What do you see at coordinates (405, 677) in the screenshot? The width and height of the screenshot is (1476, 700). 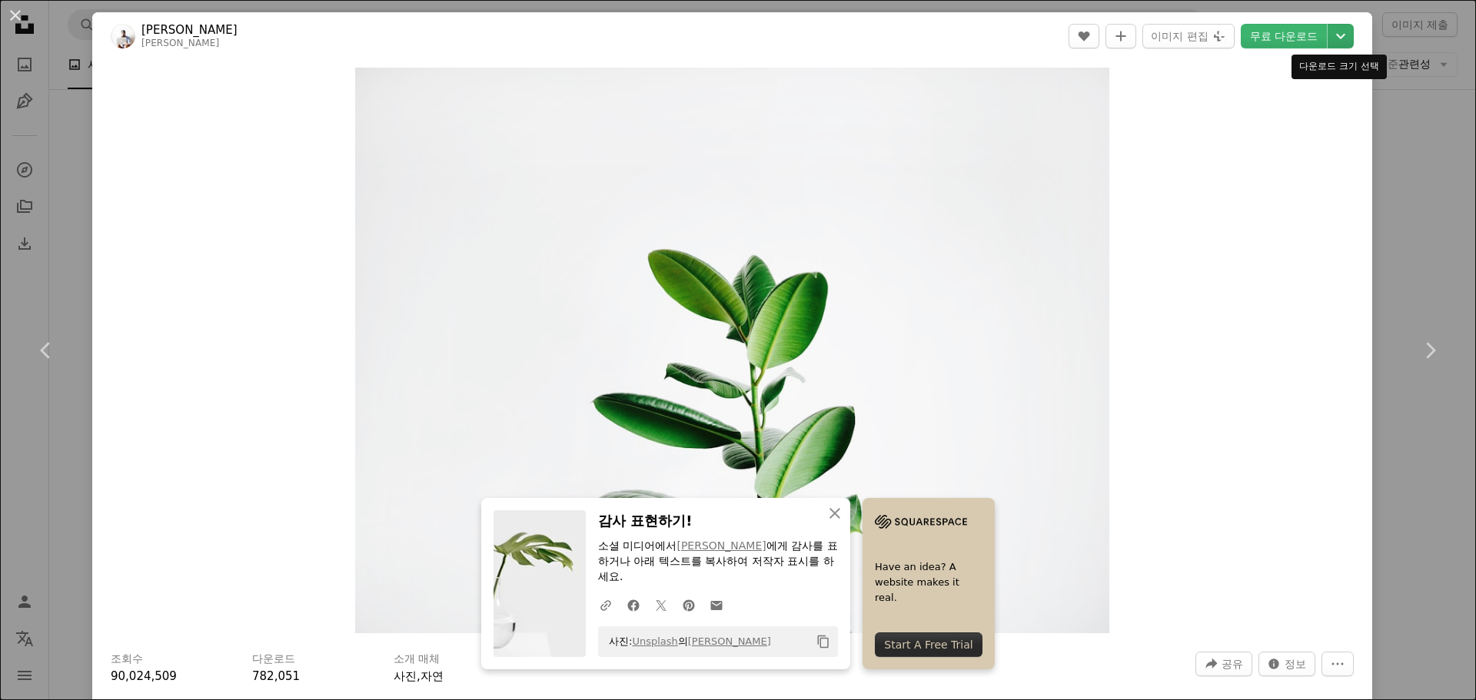 I see `a: 사진` at bounding box center [405, 677].